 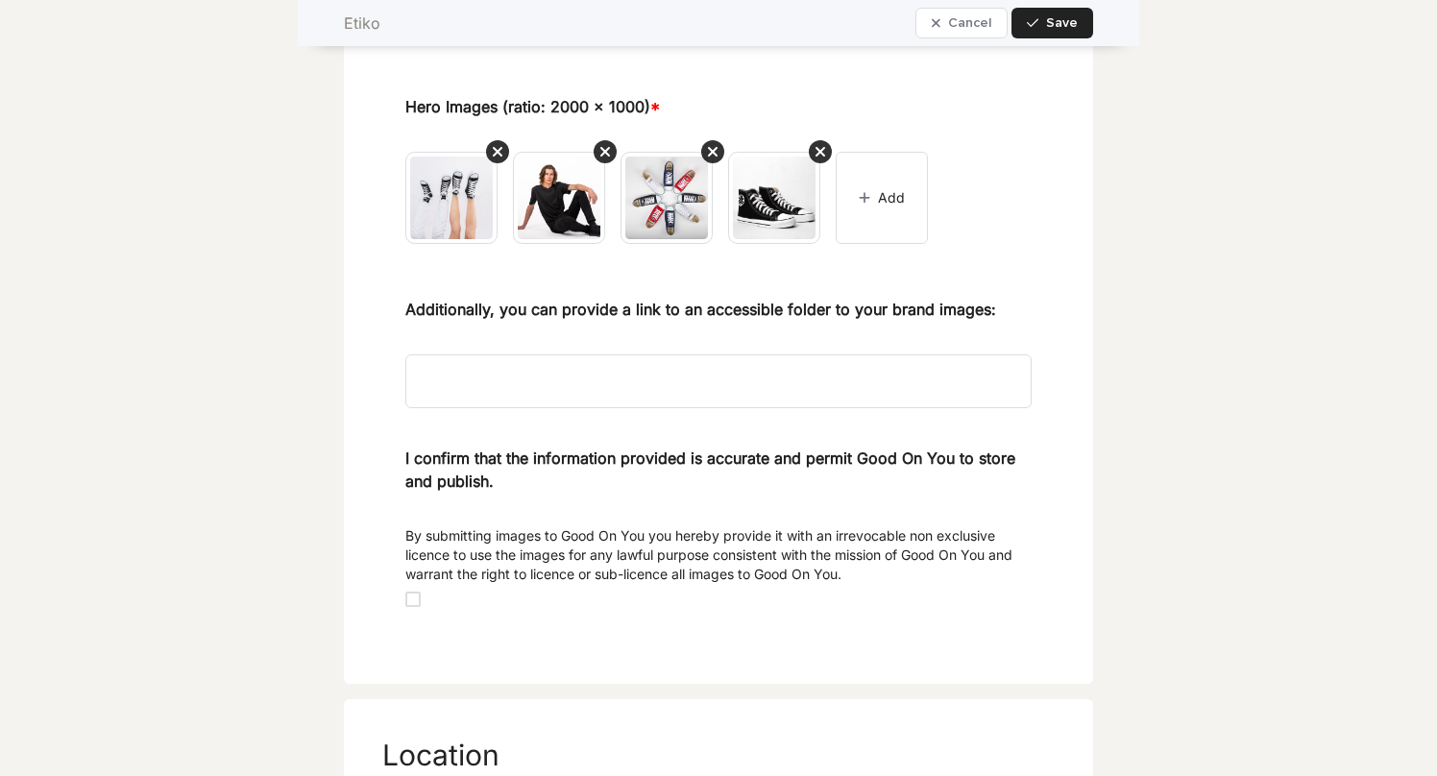 I want to click on span: Save, so click(x=1062, y=23).